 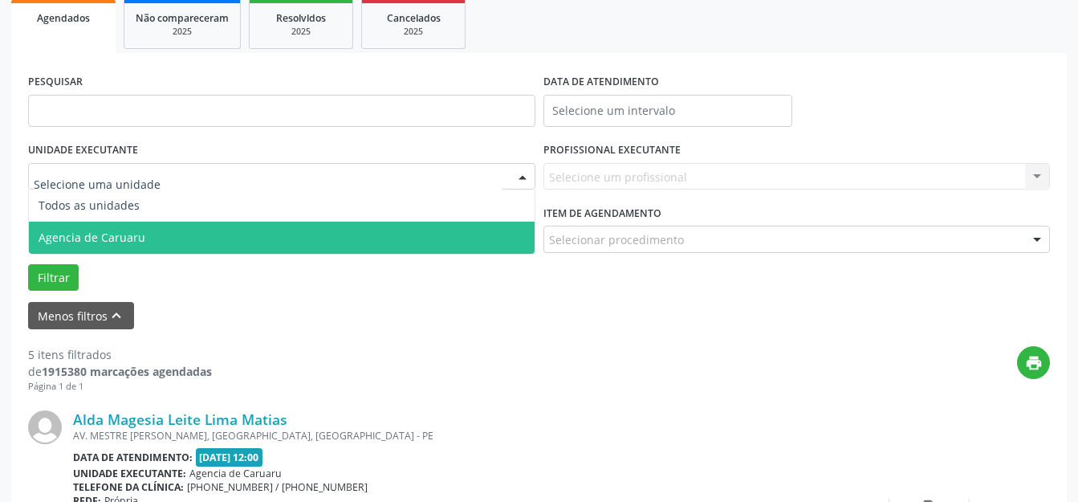 What do you see at coordinates (120, 371) in the screenshot?
I see `div: de` at bounding box center [120, 371].